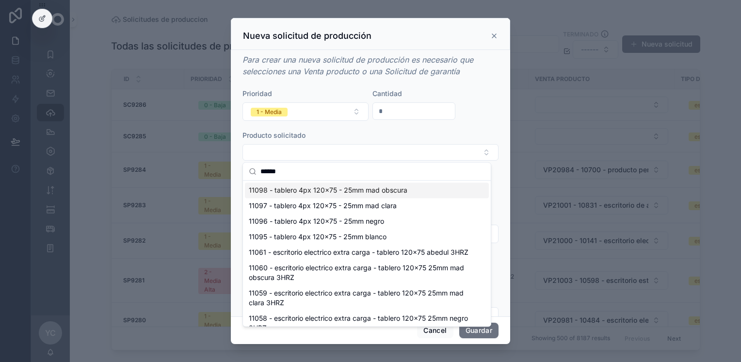 The image size is (741, 362). Describe the element at coordinates (358, 65) in the screenshot. I see `em: Para crear una nueva solicitud de producción es necesario que selecciones una Venta producto o un...` at that location.